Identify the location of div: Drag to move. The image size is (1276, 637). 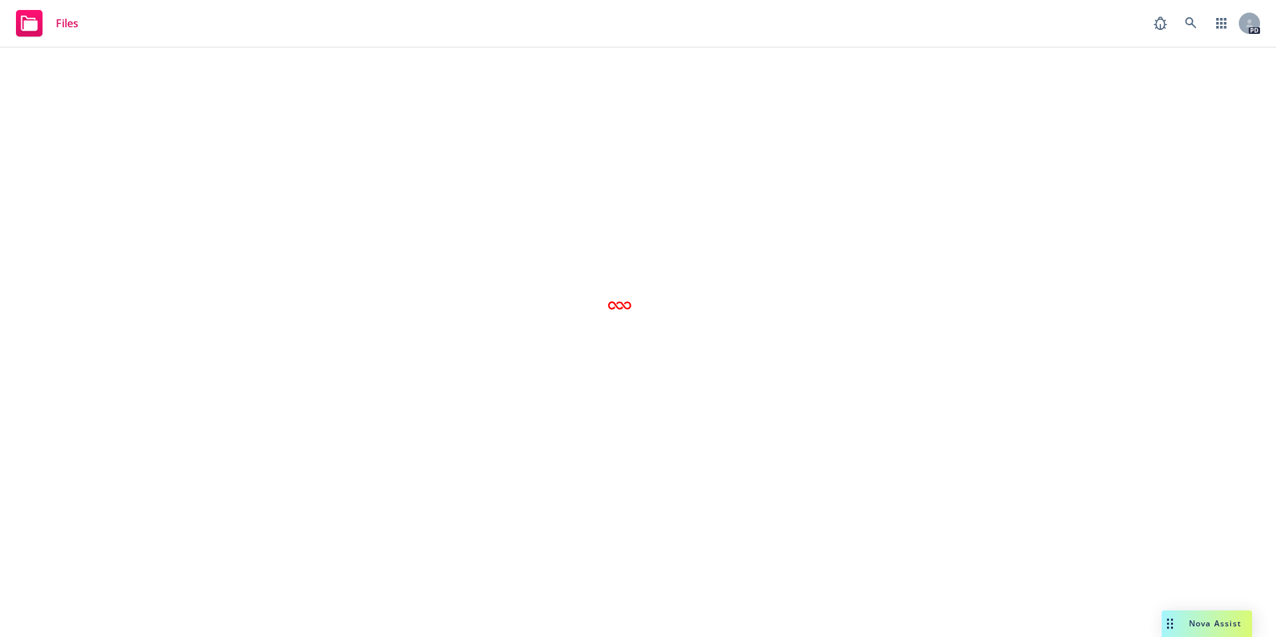
(1170, 623).